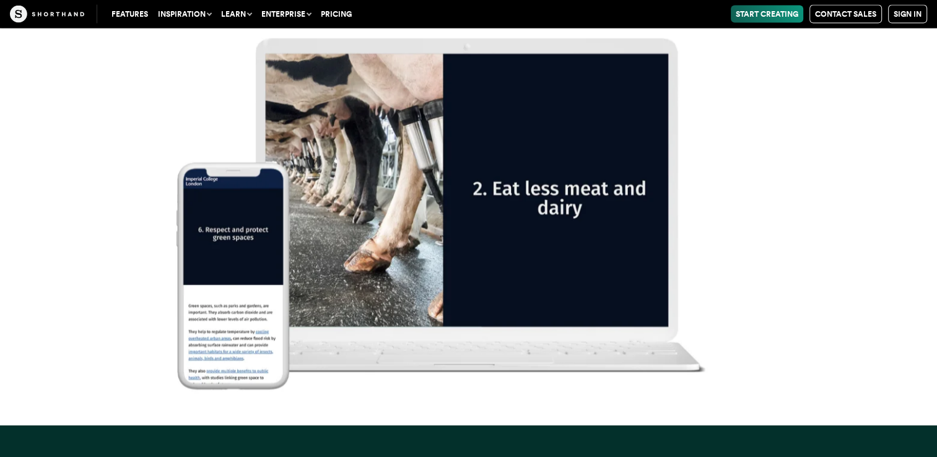 This screenshot has width=937, height=457. Describe the element at coordinates (185, 14) in the screenshot. I see `button: Inspiration` at that location.